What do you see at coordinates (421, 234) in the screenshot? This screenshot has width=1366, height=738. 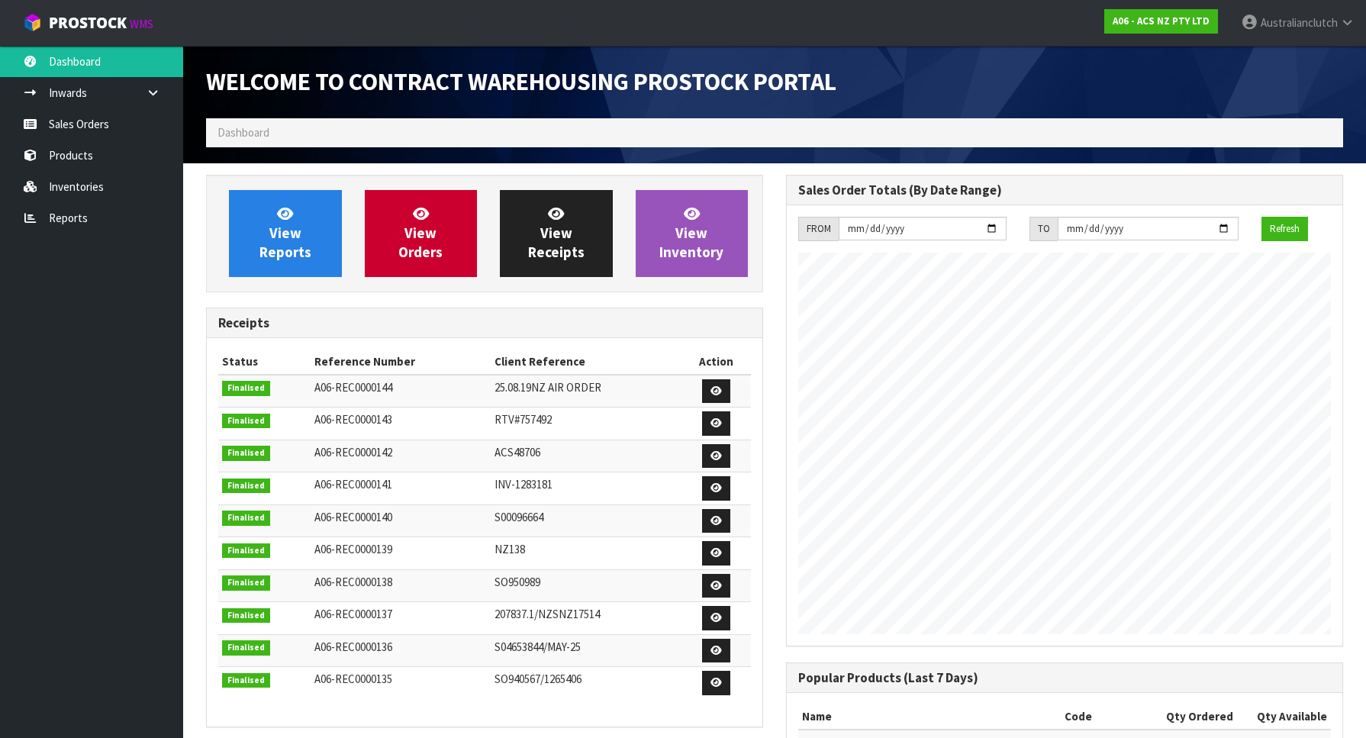 I see `a: ViewOrders` at bounding box center [421, 234].